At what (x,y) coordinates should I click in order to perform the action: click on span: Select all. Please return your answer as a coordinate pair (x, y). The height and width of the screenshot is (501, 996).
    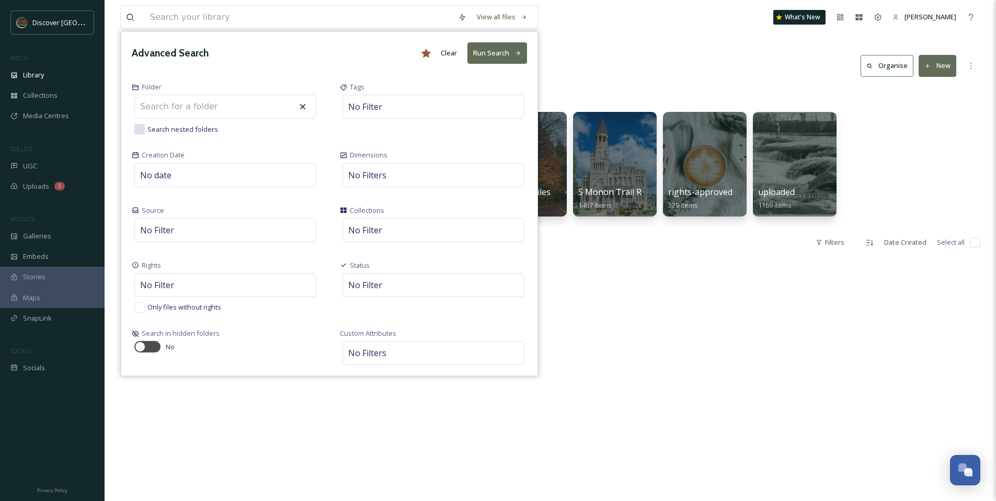
    Looking at the image, I should click on (950, 242).